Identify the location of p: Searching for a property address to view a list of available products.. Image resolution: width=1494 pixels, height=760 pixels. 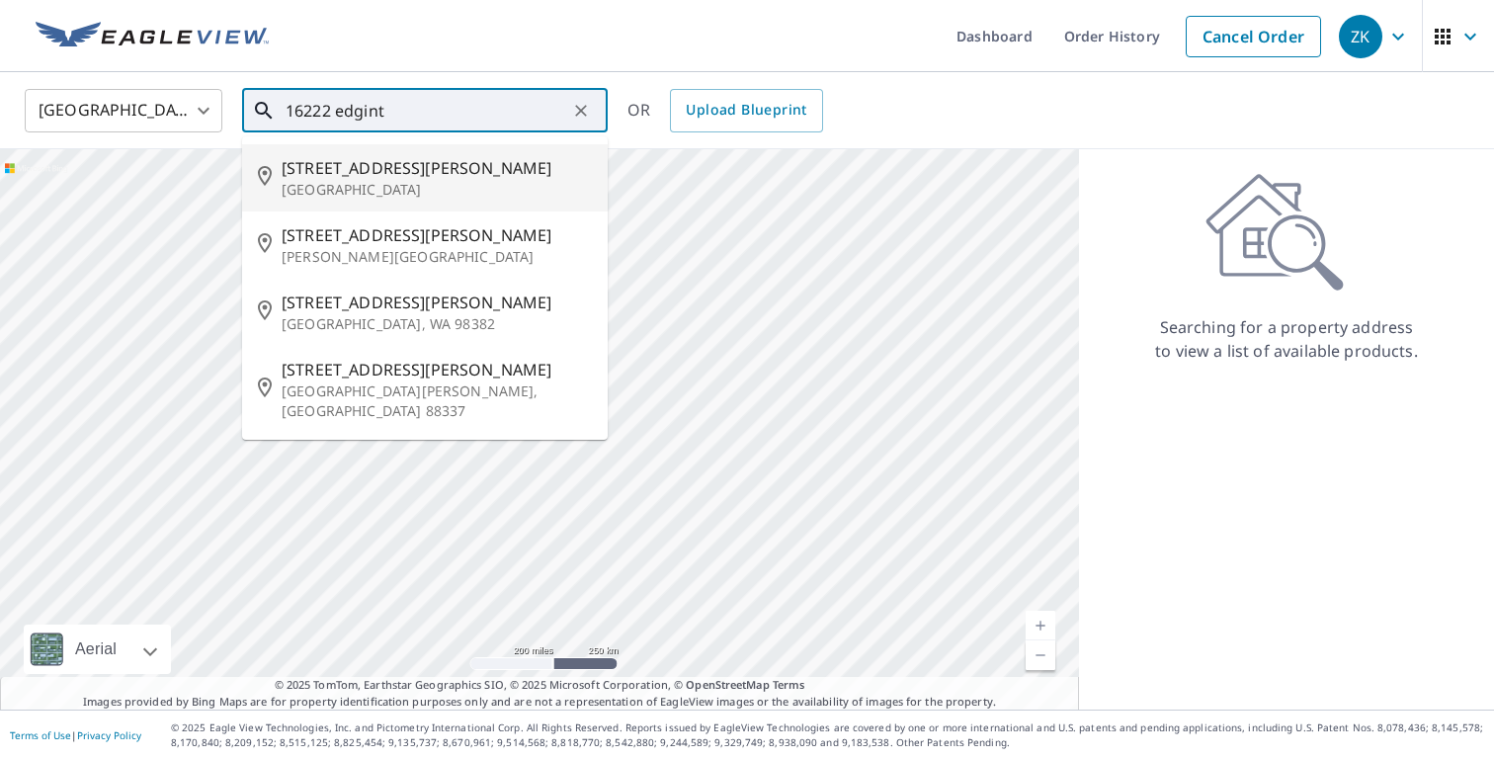
(1287, 339).